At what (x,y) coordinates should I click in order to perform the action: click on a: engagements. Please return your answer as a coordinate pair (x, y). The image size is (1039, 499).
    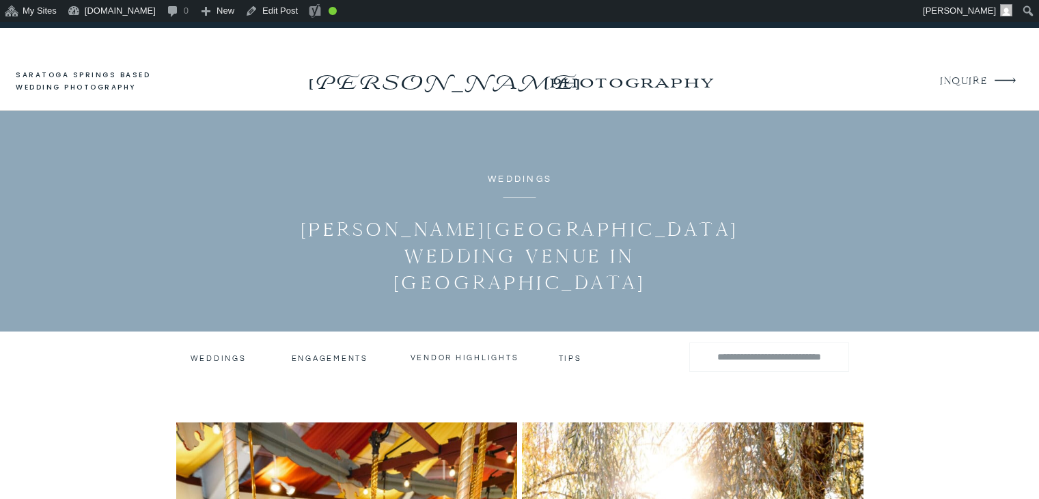
    Looking at the image, I should click on (331, 358).